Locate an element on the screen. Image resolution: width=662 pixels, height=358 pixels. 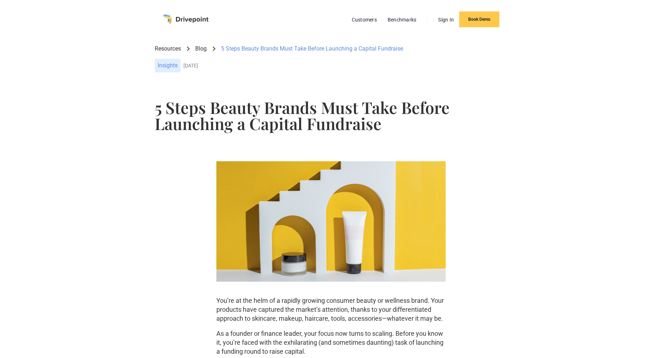
a: Customers is located at coordinates (364, 20).